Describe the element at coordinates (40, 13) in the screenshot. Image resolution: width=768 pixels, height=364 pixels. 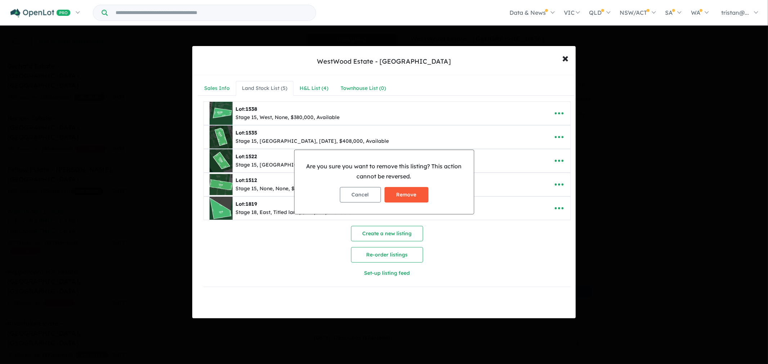
I see `img: Openlot PRO Logo White` at that location.